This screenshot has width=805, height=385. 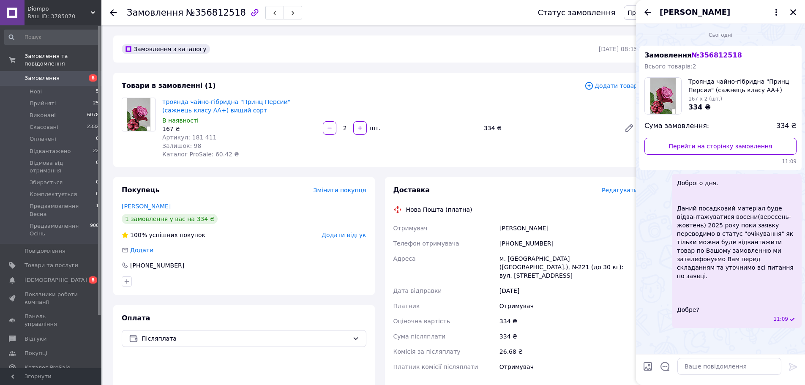 I want to click on span: 8, so click(x=93, y=280).